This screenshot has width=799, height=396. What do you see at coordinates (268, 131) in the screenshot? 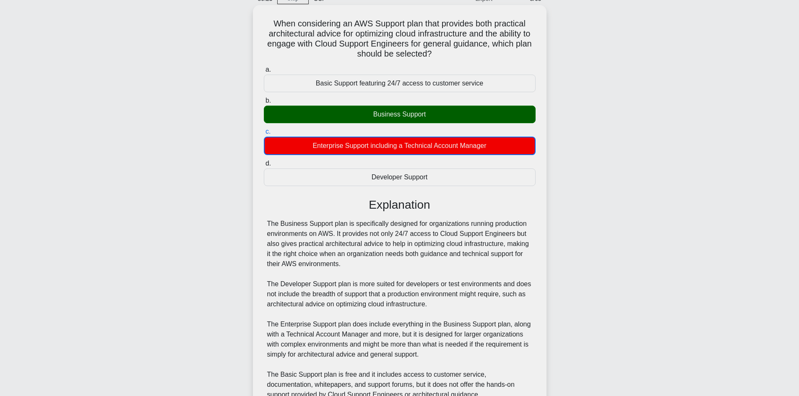
I see `span: c.` at bounding box center [268, 131].